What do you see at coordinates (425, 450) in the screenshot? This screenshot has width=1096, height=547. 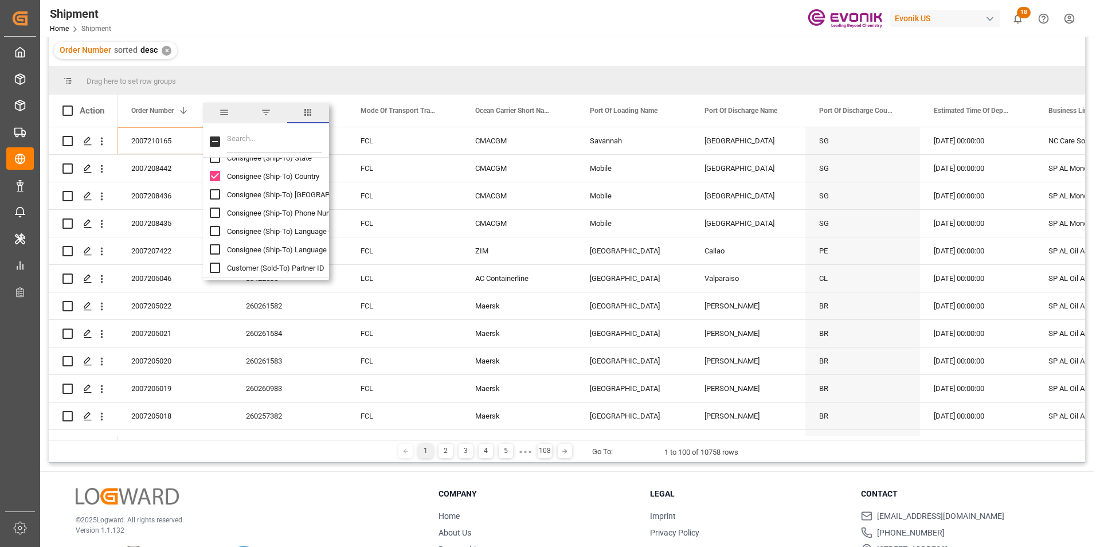 I see `div: 1` at bounding box center [425, 450].